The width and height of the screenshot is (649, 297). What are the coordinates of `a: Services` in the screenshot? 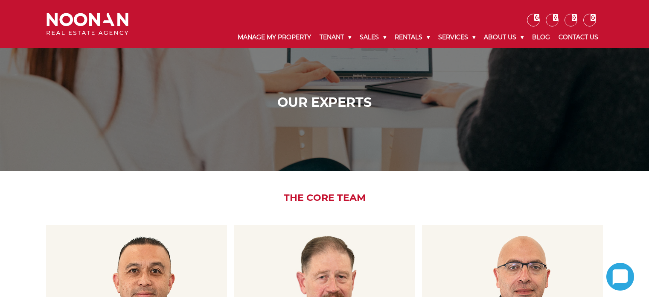 It's located at (457, 37).